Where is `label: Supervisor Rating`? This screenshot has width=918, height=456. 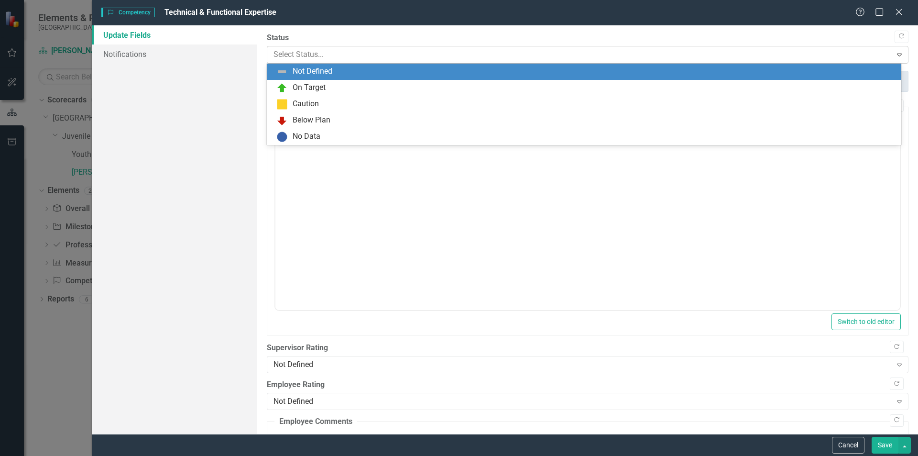 label: Supervisor Rating is located at coordinates (588, 348).